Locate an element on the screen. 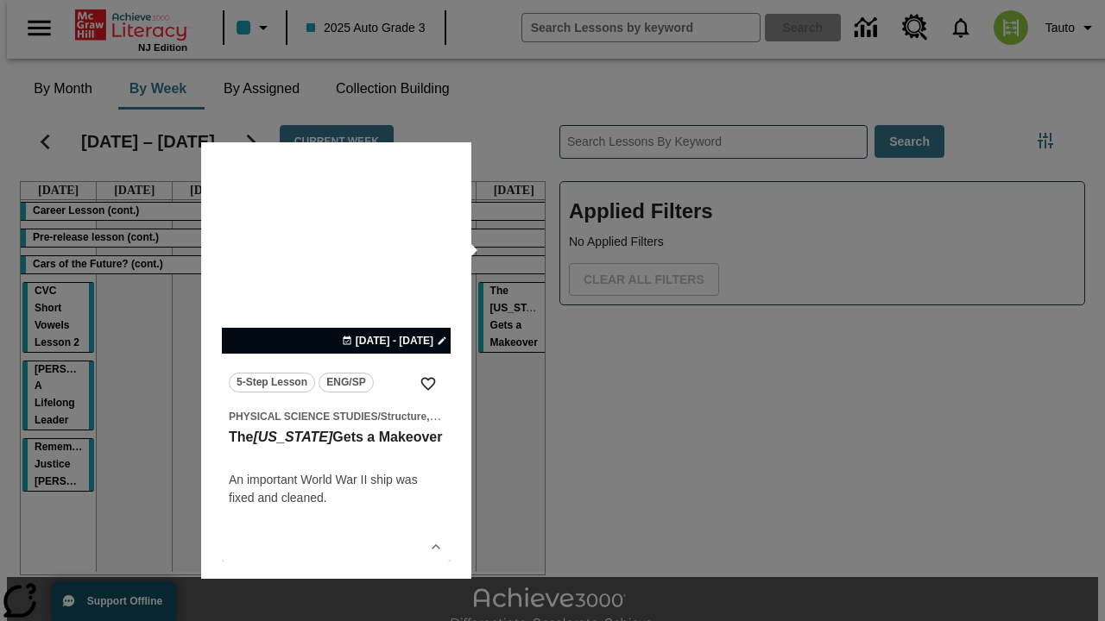  button: Add to Favorites is located at coordinates (428, 384).